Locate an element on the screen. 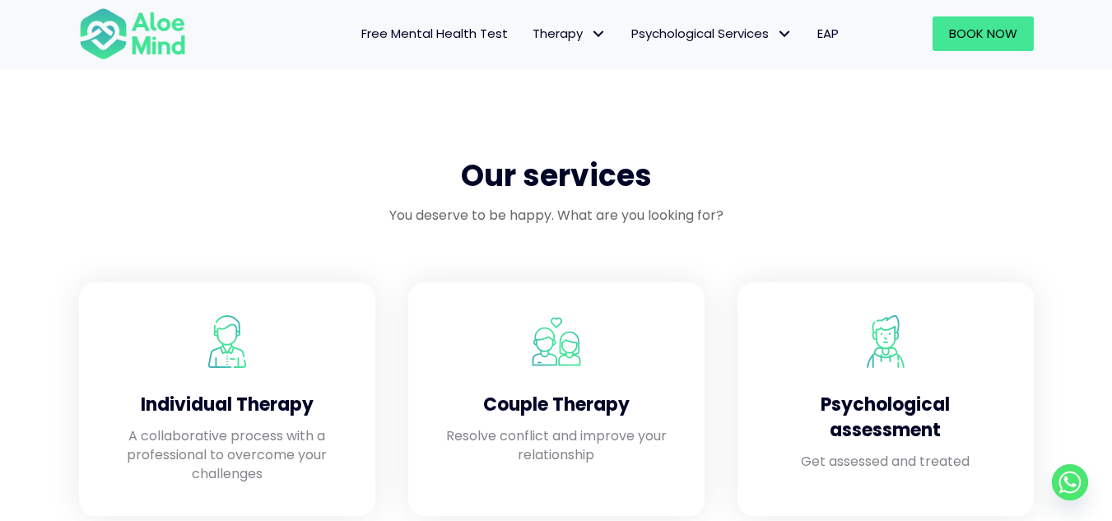 Image resolution: width=1112 pixels, height=521 pixels. a: Aloe Mind Malaysia | Mental Healthcare Services in Malaysia and Singapore Psychological assessmen... is located at coordinates (885, 399).